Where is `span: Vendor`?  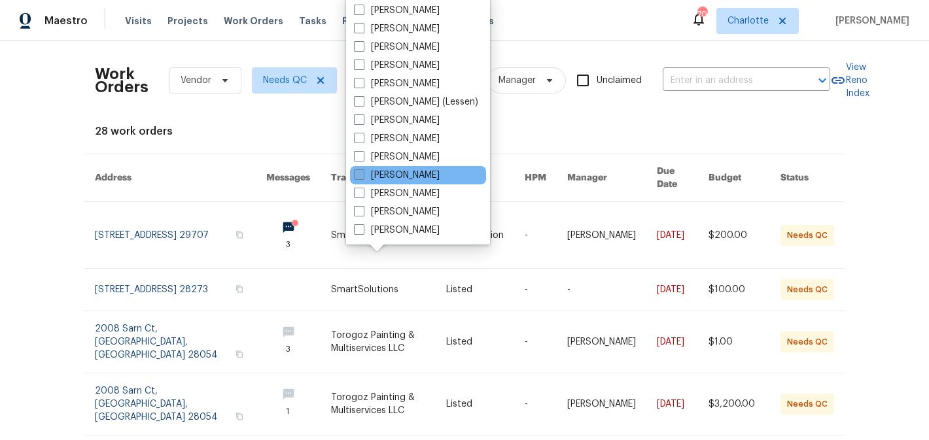
span: Vendor is located at coordinates (196, 80).